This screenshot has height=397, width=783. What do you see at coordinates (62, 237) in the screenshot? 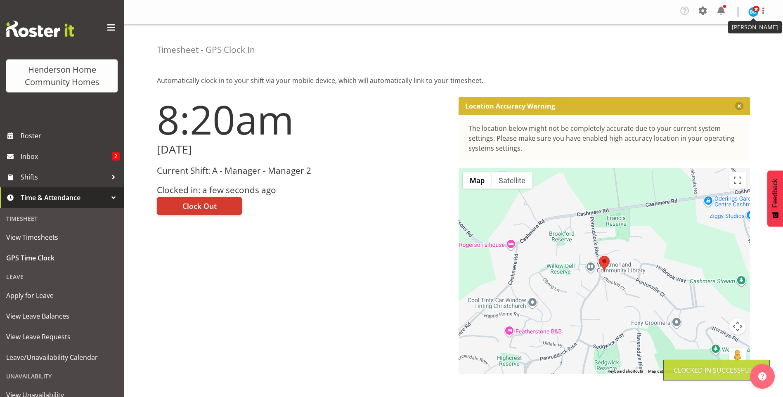
I see `span: View Timesheets` at bounding box center [62, 237].